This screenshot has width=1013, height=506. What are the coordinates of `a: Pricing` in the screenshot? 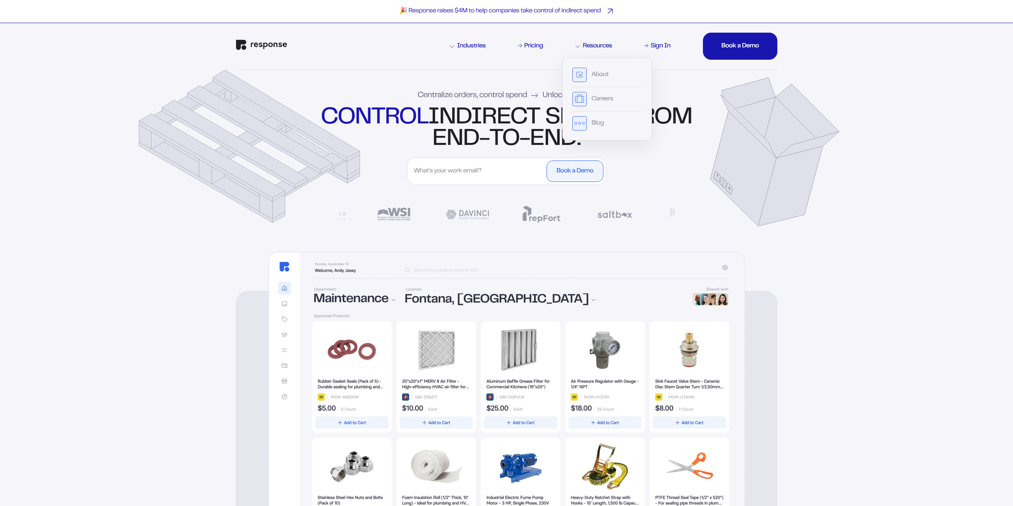 It's located at (530, 46).